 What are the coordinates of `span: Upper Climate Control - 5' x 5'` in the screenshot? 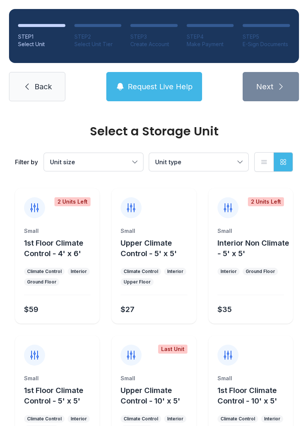 It's located at (149, 248).